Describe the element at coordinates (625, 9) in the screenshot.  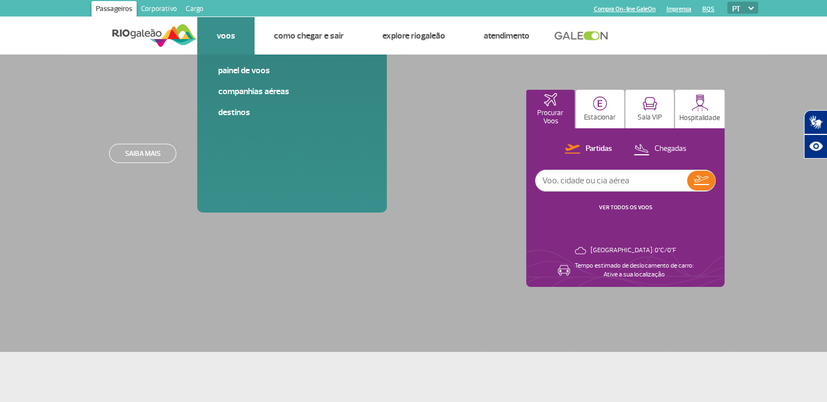
I see `a: Compra On-line GaleOn` at that location.